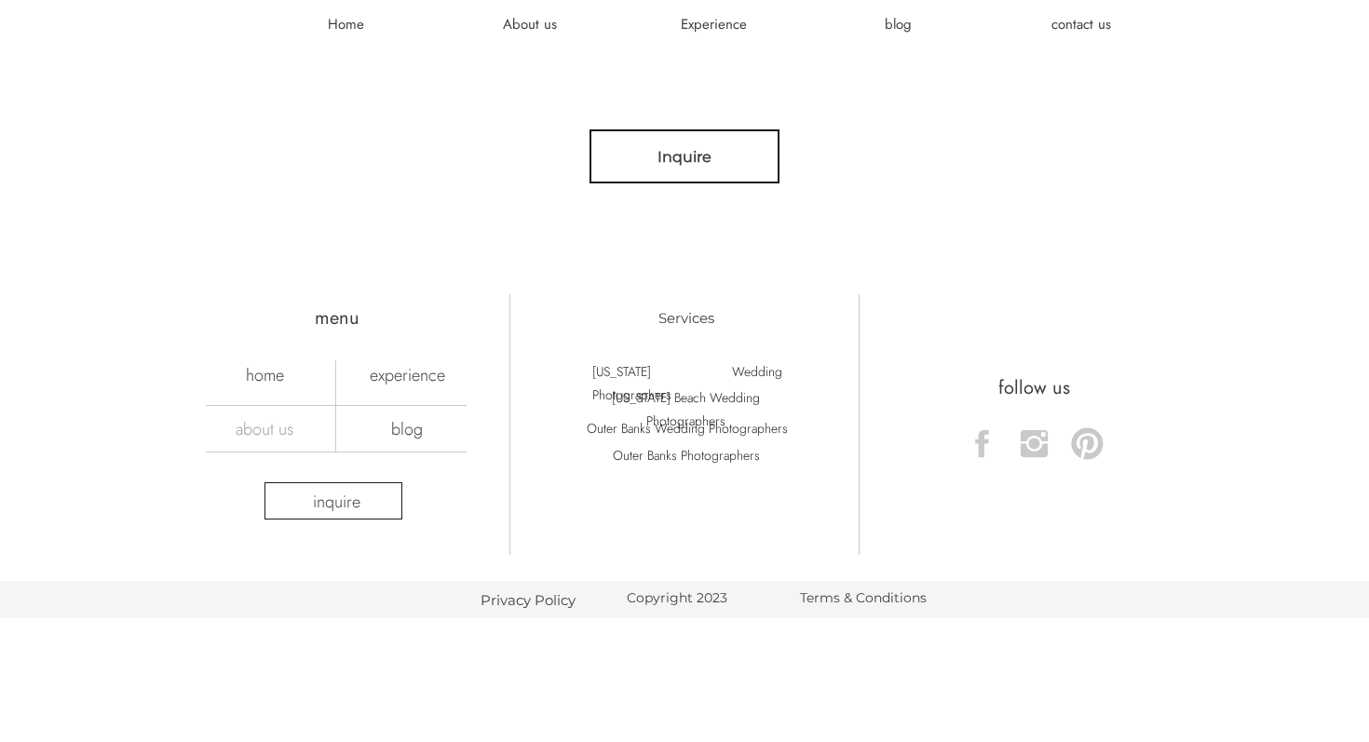 Image resolution: width=1369 pixels, height=742 pixels. I want to click on a: Terms & Conditions, so click(862, 599).